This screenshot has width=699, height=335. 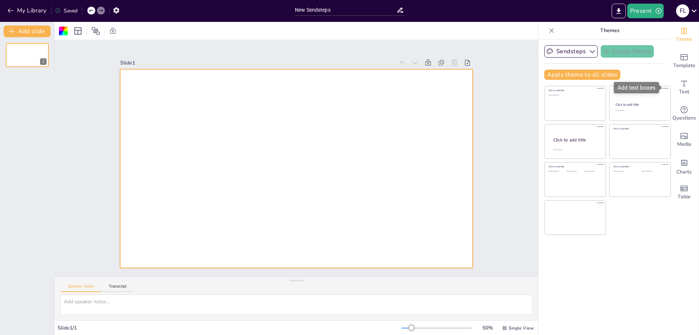 What do you see at coordinates (684, 192) in the screenshot?
I see `div: Add a table` at bounding box center [684, 192].